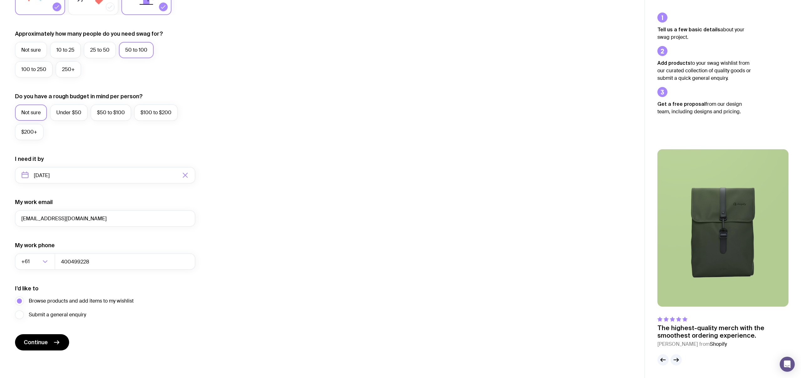  What do you see at coordinates (34, 202) in the screenshot?
I see `label: My work email` at bounding box center [34, 202].